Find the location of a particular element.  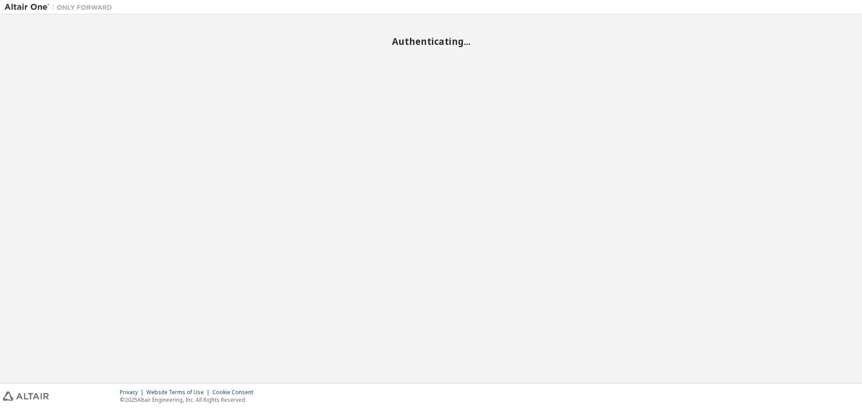

div: Cookie Consent is located at coordinates (235, 392).